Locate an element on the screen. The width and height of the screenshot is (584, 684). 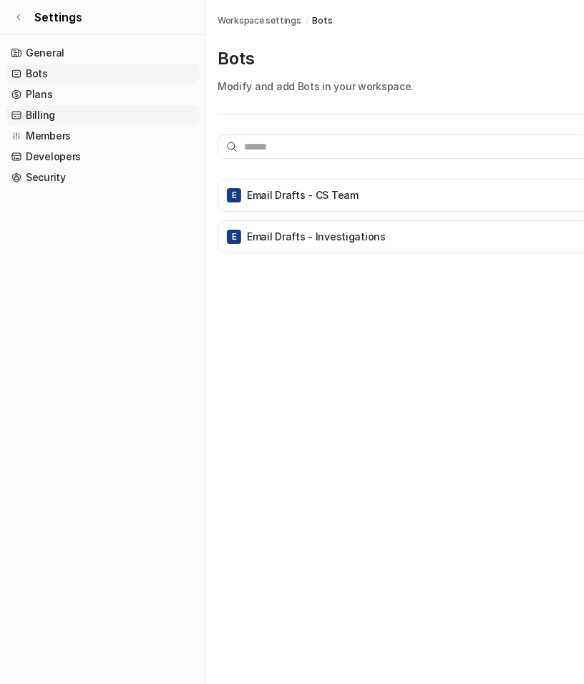
p: Email Drafts - Investigations is located at coordinates (316, 237).